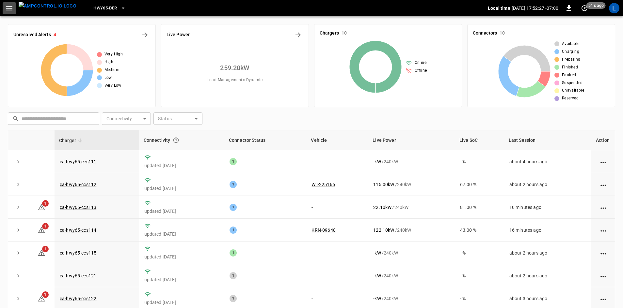 The image size is (623, 308). Describe the element at coordinates (323, 230) in the screenshot. I see `a: KRN-09648` at that location.